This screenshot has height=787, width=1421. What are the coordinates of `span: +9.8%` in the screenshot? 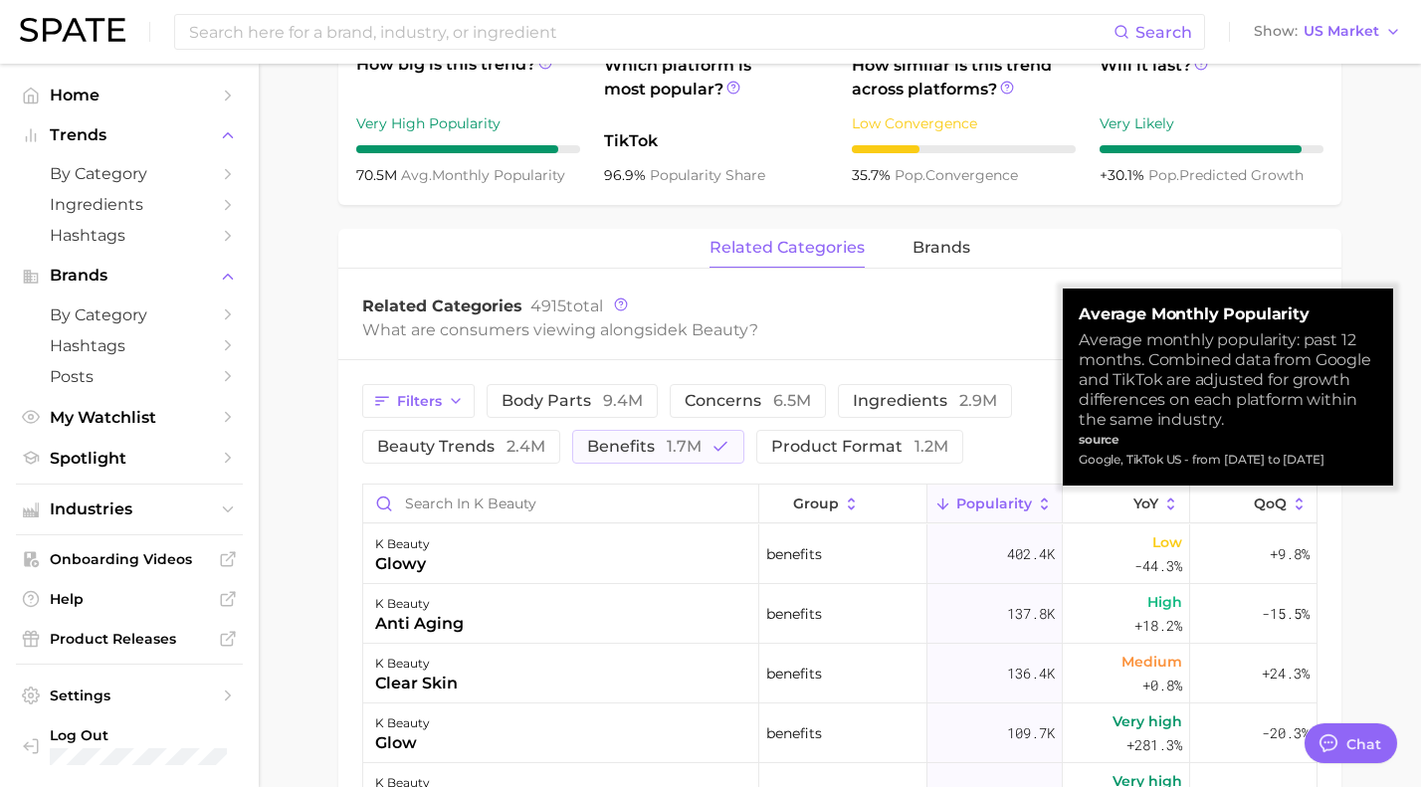 It's located at (1290, 554).